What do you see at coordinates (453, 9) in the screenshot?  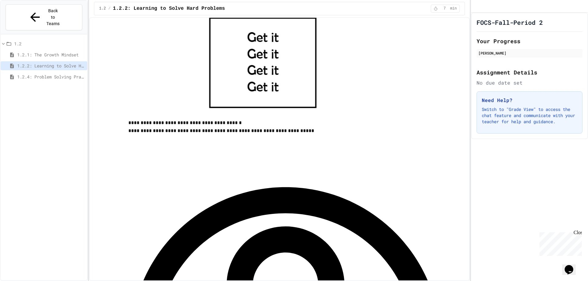 I see `span: min` at bounding box center [453, 9].